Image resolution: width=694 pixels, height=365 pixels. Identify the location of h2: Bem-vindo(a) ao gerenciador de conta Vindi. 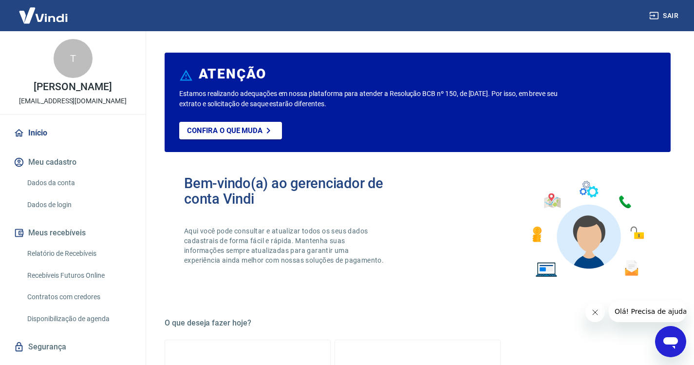
(301, 191).